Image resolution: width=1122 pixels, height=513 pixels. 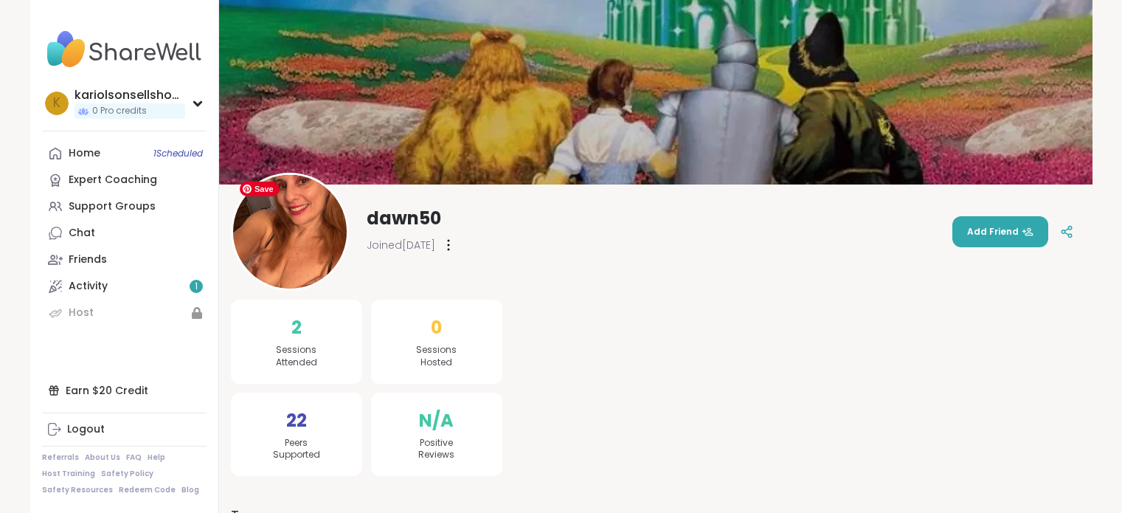 What do you see at coordinates (103, 457) in the screenshot?
I see `a: About Us` at bounding box center [103, 457].